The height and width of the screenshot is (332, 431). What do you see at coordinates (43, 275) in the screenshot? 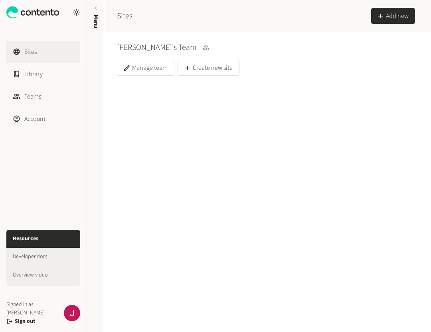
I see `a: Overview video` at bounding box center [43, 275].